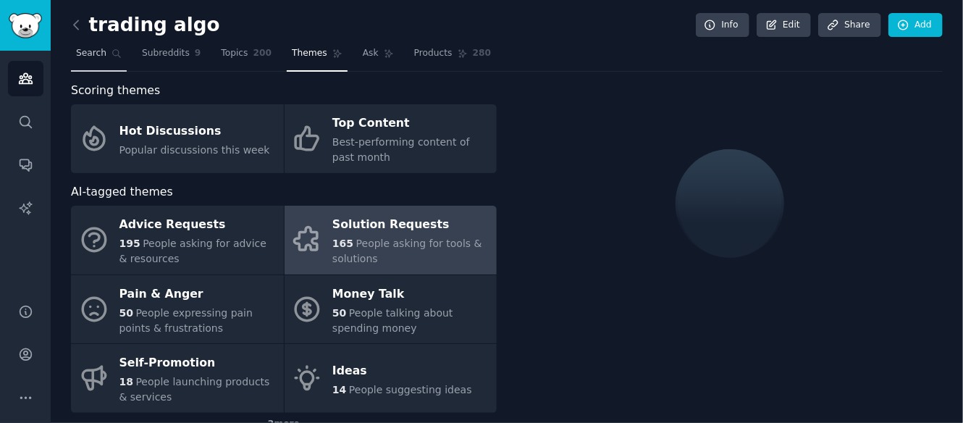 The height and width of the screenshot is (423, 963). What do you see at coordinates (411, 294) in the screenshot?
I see `div: Money Talk` at bounding box center [411, 294].